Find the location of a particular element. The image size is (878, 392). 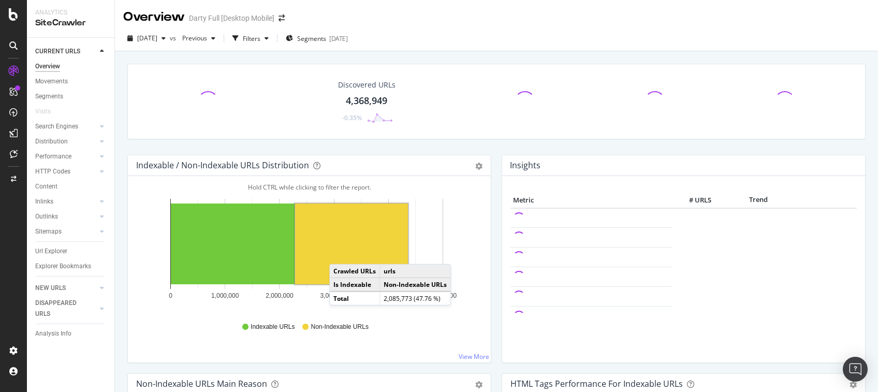

div: Visits is located at coordinates (43, 111).